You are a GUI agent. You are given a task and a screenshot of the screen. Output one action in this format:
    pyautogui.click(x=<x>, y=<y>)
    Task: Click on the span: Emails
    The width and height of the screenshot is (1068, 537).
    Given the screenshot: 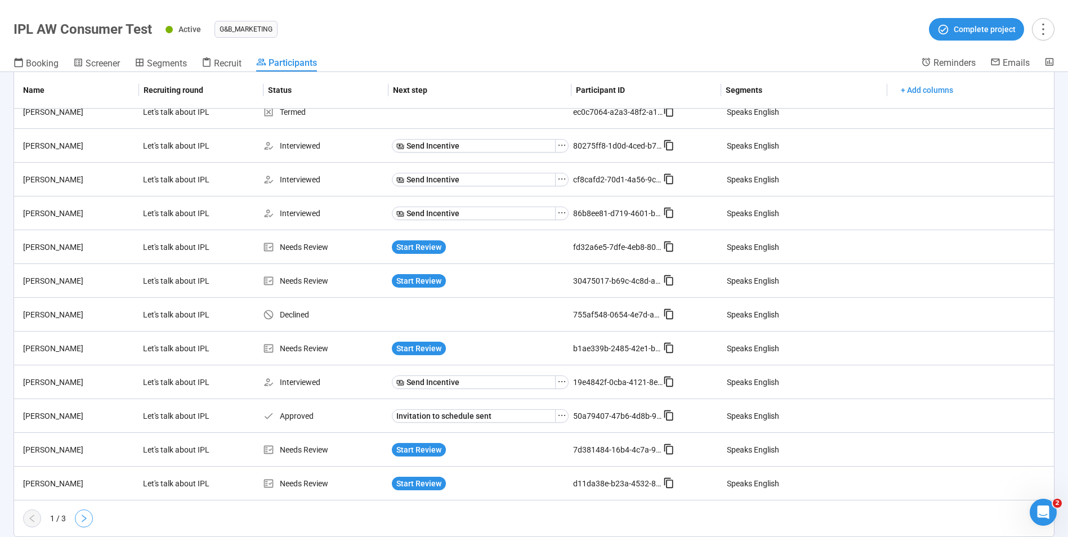 What is the action you would take?
    pyautogui.click(x=1016, y=62)
    